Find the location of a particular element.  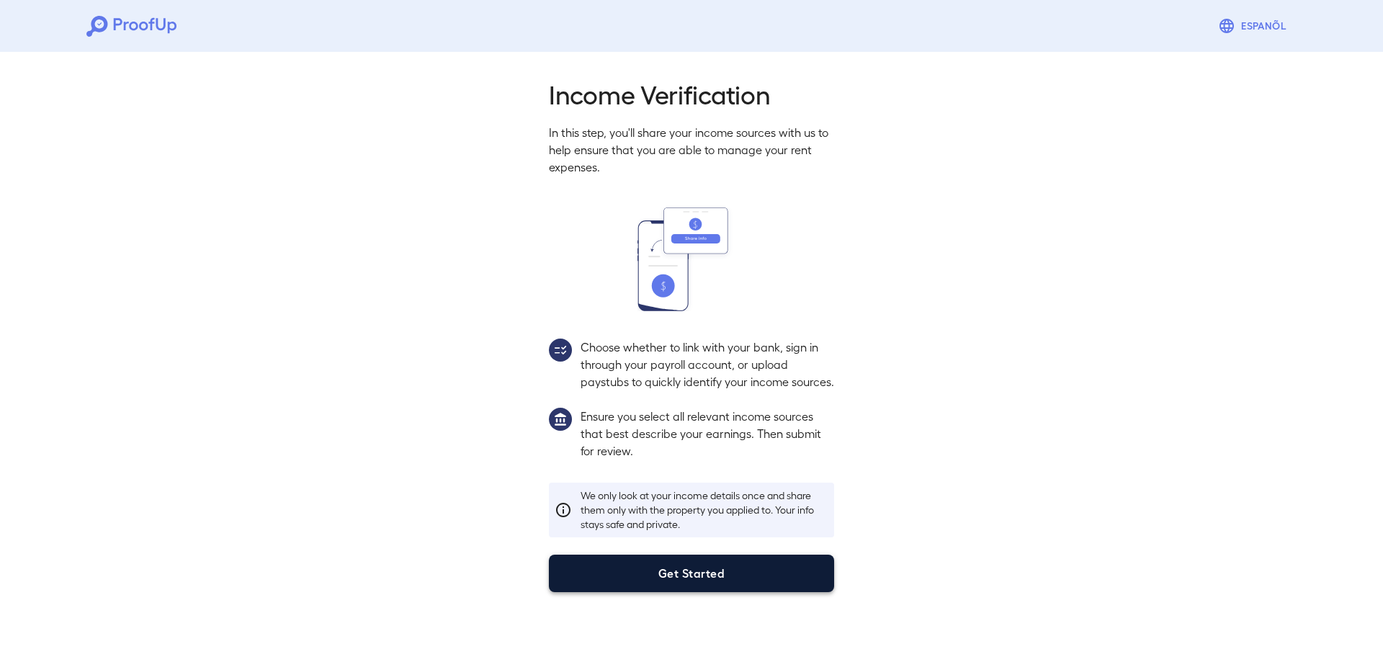

h2: Income Verification is located at coordinates (692, 94).